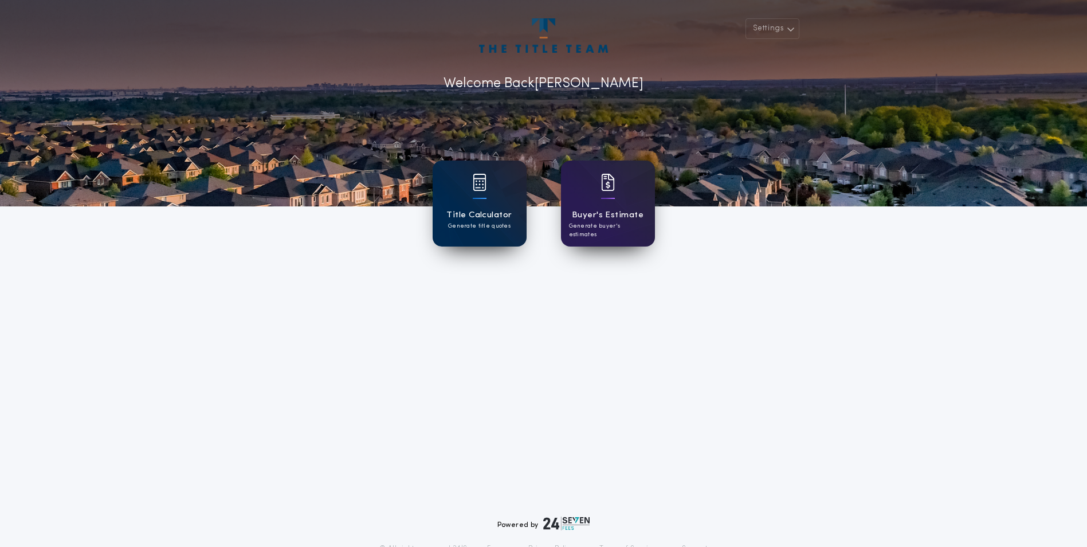 This screenshot has width=1087, height=547. What do you see at coordinates (479, 215) in the screenshot?
I see `h1: Title Calculator` at bounding box center [479, 215].